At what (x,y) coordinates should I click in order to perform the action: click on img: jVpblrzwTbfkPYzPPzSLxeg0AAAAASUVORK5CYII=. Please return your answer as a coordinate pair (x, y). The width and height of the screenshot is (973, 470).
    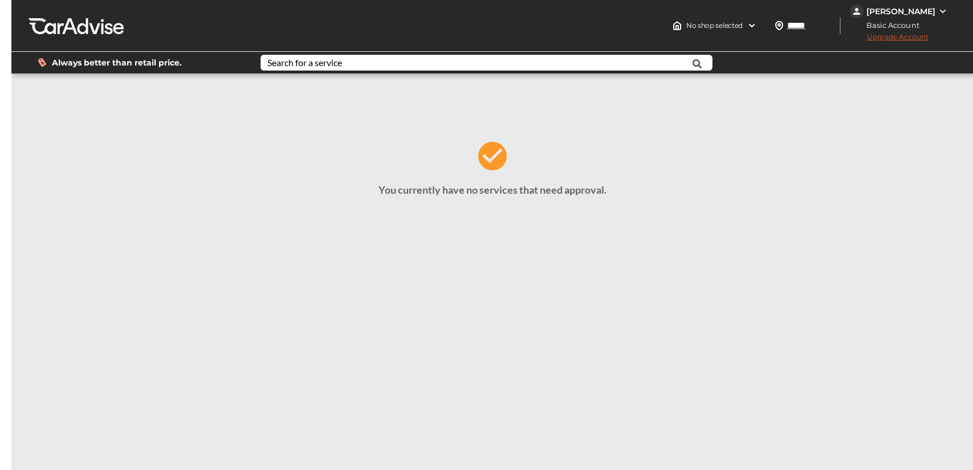
    Looking at the image, I should click on (856, 11).